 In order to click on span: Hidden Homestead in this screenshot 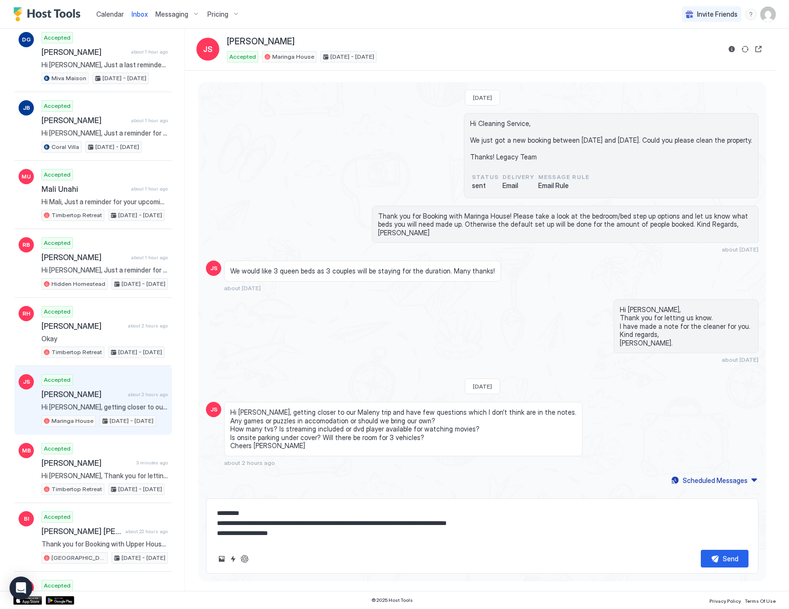, I will do `click(78, 284)`.